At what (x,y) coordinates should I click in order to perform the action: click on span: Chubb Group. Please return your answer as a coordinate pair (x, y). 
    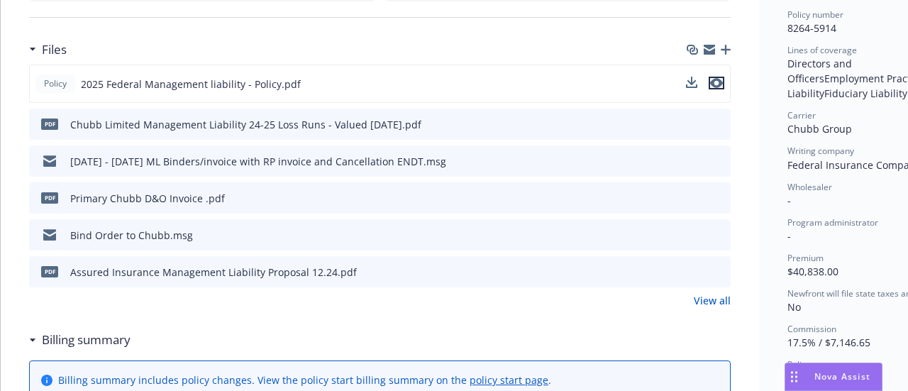
    Looking at the image, I should click on (819, 128).